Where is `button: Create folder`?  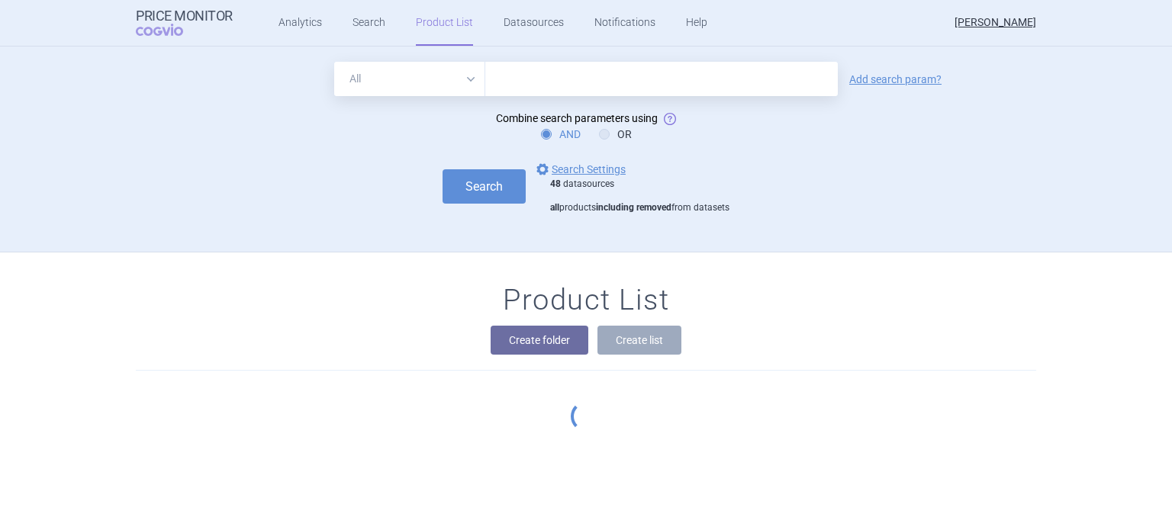
button: Create folder is located at coordinates (539, 340).